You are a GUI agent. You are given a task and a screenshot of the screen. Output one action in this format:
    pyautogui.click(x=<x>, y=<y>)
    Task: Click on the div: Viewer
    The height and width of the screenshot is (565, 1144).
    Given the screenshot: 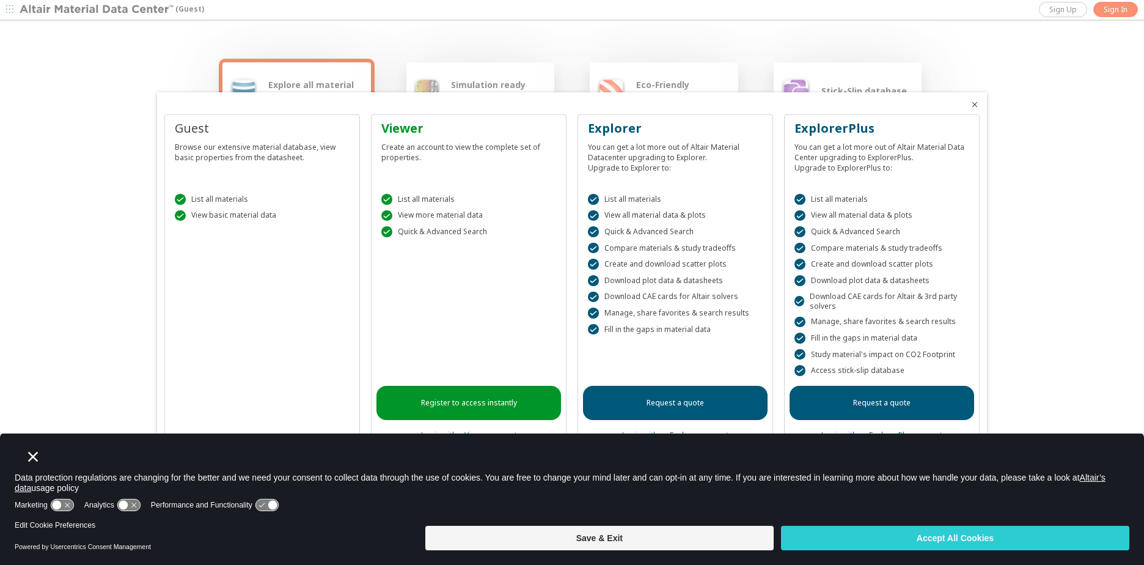 What is the action you would take?
    pyautogui.click(x=469, y=128)
    